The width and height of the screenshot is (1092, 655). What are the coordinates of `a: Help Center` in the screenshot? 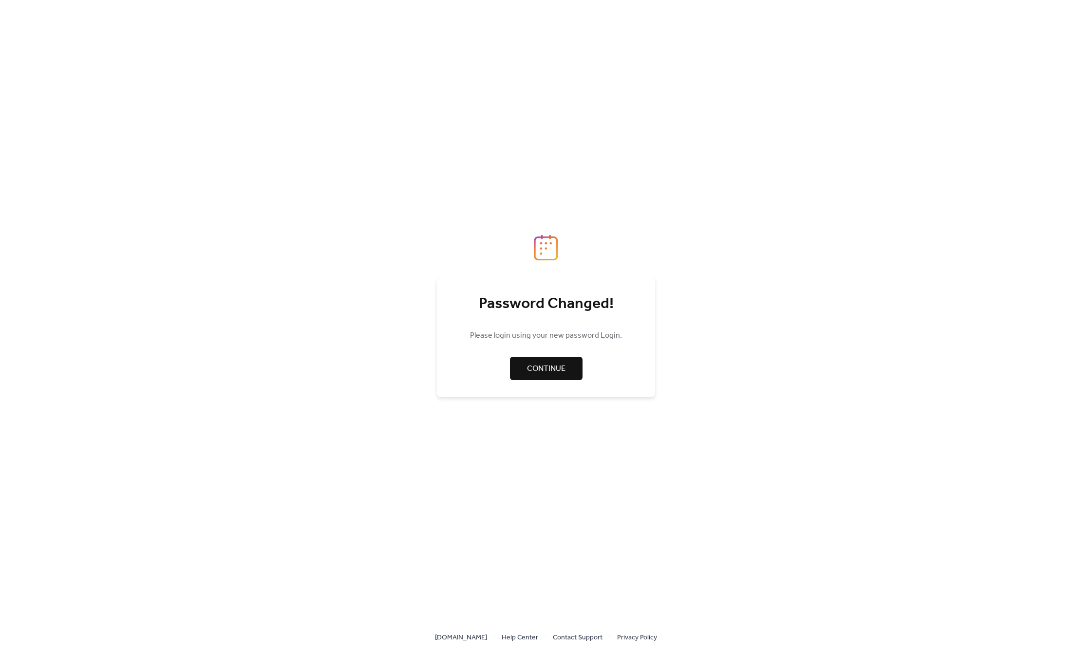 It's located at (520, 636).